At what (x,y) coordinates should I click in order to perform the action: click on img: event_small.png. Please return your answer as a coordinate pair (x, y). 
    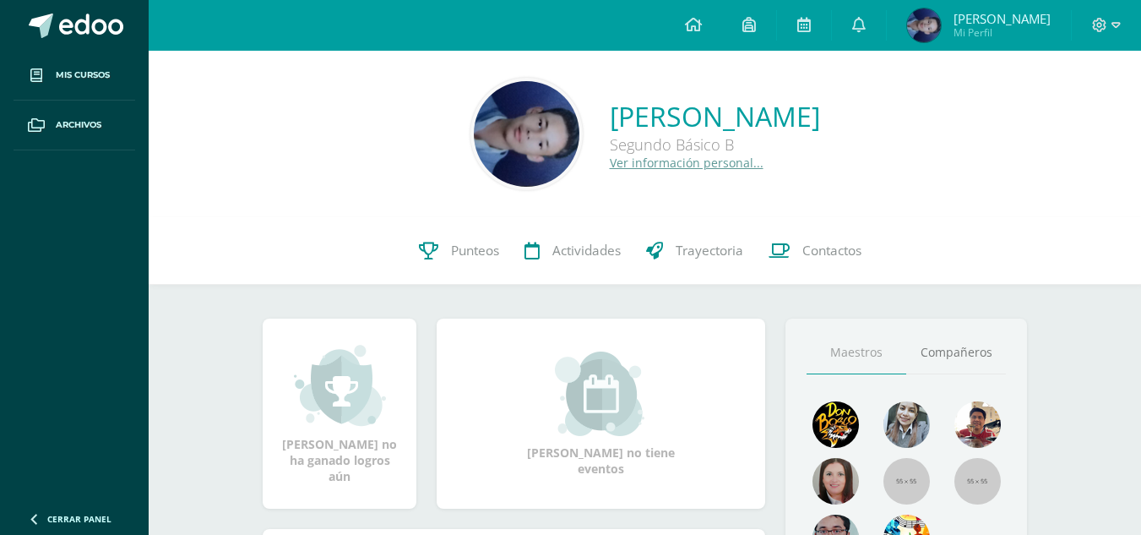
    Looking at the image, I should click on (601, 394).